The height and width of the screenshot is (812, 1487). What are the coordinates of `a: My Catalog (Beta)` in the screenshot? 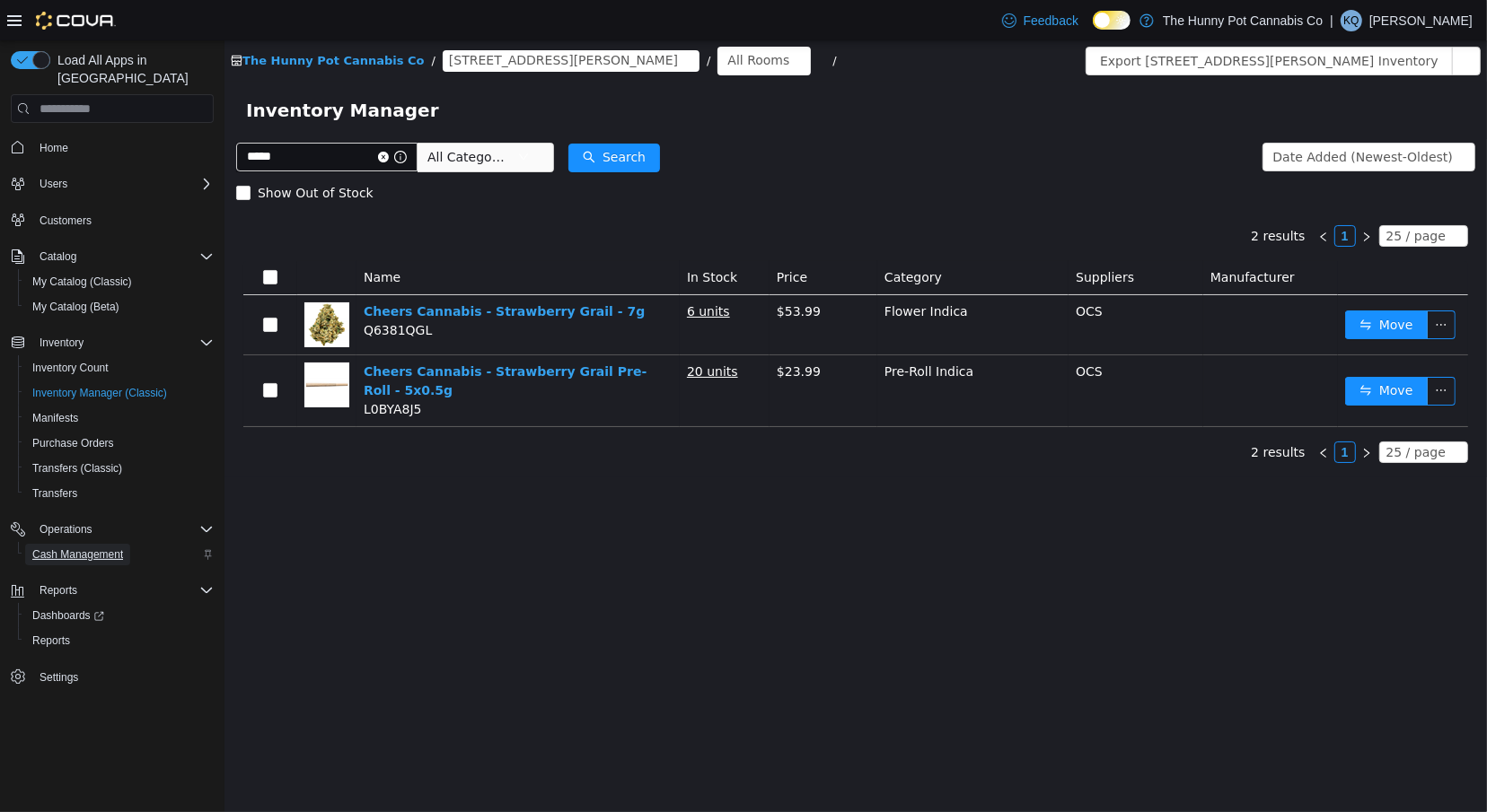 It's located at (75, 307).